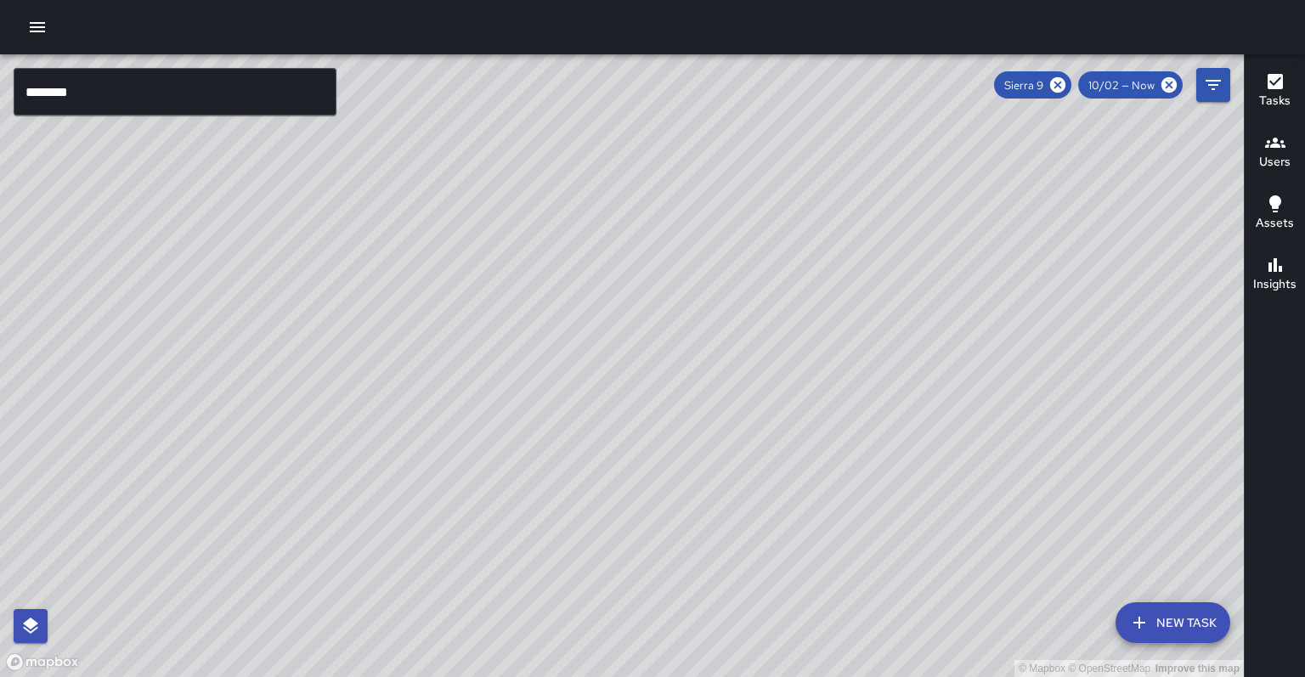  What do you see at coordinates (1274, 162) in the screenshot?
I see `h6: Users` at bounding box center [1274, 162].